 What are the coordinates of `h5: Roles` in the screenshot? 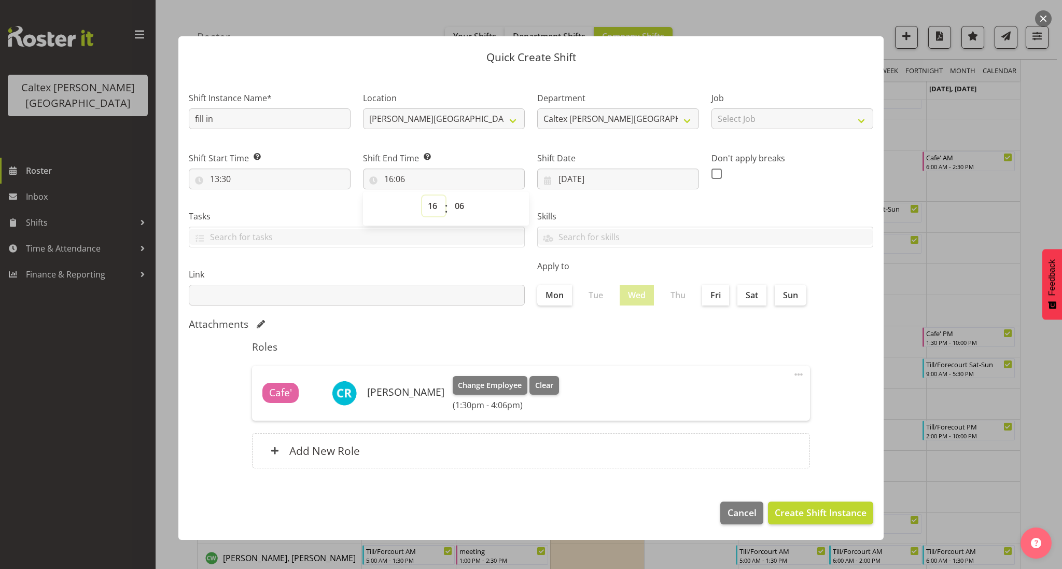 It's located at (531, 347).